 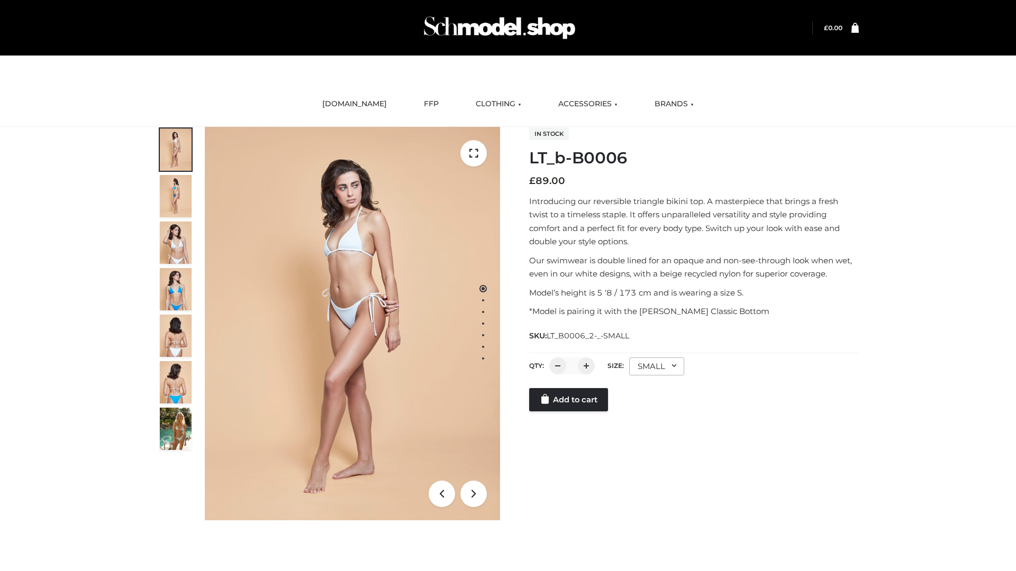 I want to click on img: ArielClassicBikiniTop_CloudNine_AzureSky_OW114ECO_1-scaled.jpg, so click(x=176, y=150).